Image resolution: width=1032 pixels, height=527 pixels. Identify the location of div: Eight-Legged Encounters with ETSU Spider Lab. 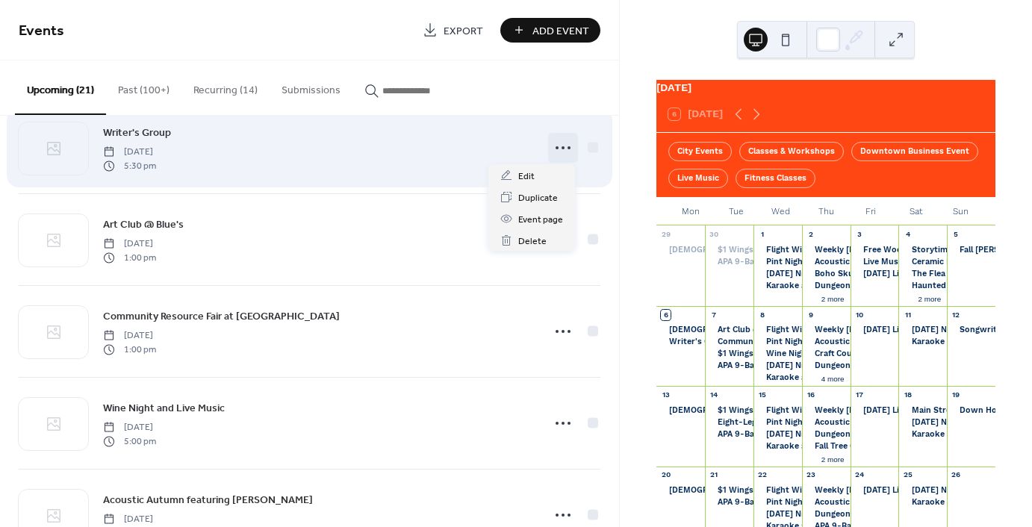
(729, 422).